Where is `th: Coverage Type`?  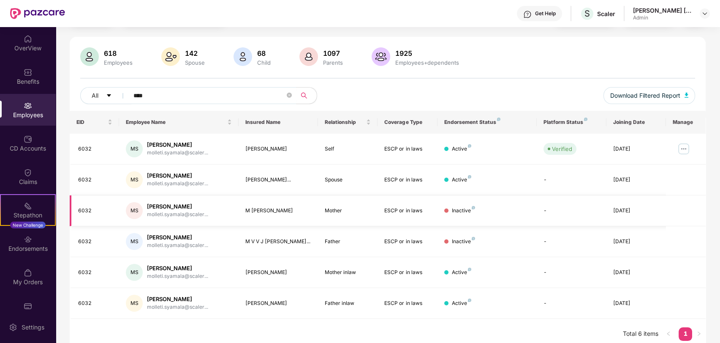 th: Coverage Type is located at coordinates (407, 122).